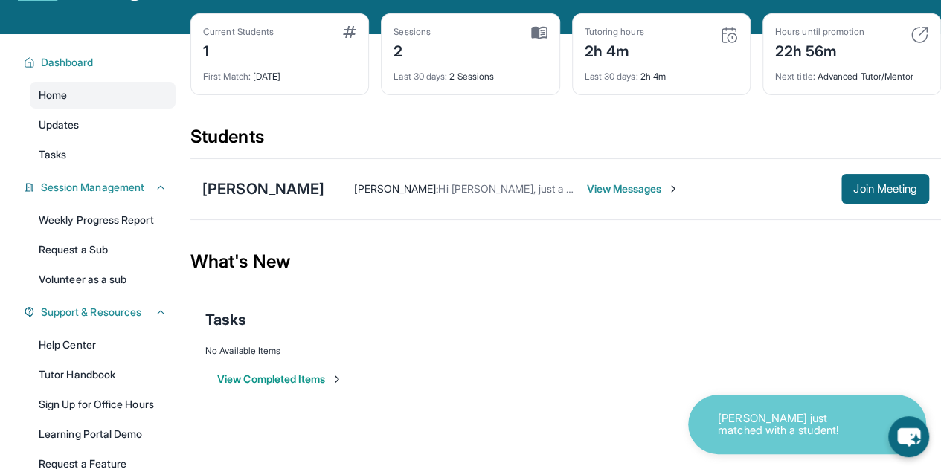 The image size is (941, 469). Describe the element at coordinates (852, 72) in the screenshot. I see `div: Advanced Tutor/Mentor` at that location.